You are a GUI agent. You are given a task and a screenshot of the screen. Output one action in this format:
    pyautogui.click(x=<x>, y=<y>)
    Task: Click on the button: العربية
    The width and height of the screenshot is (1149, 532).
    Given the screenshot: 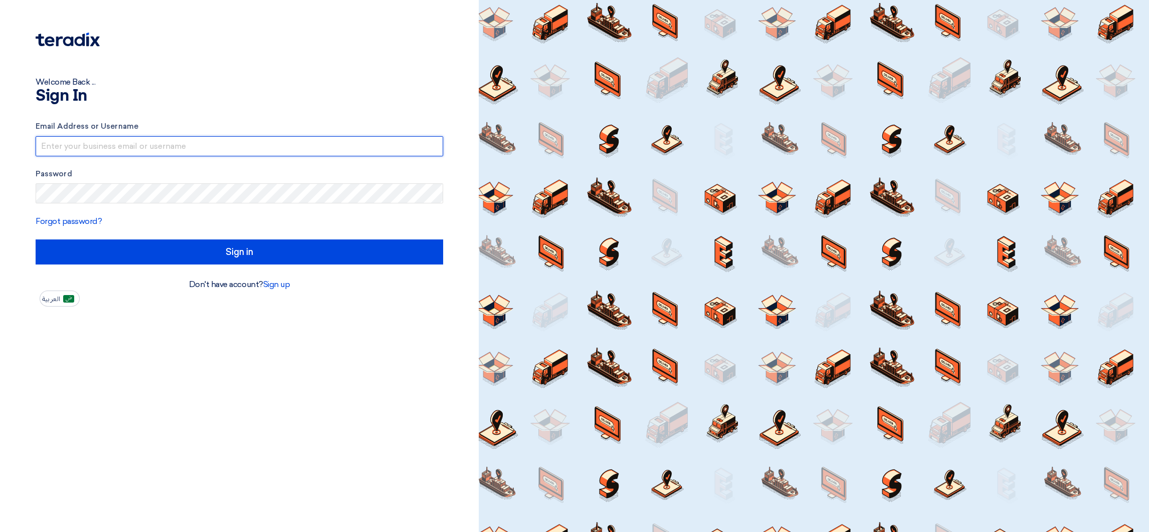 What is the action you would take?
    pyautogui.click(x=60, y=299)
    